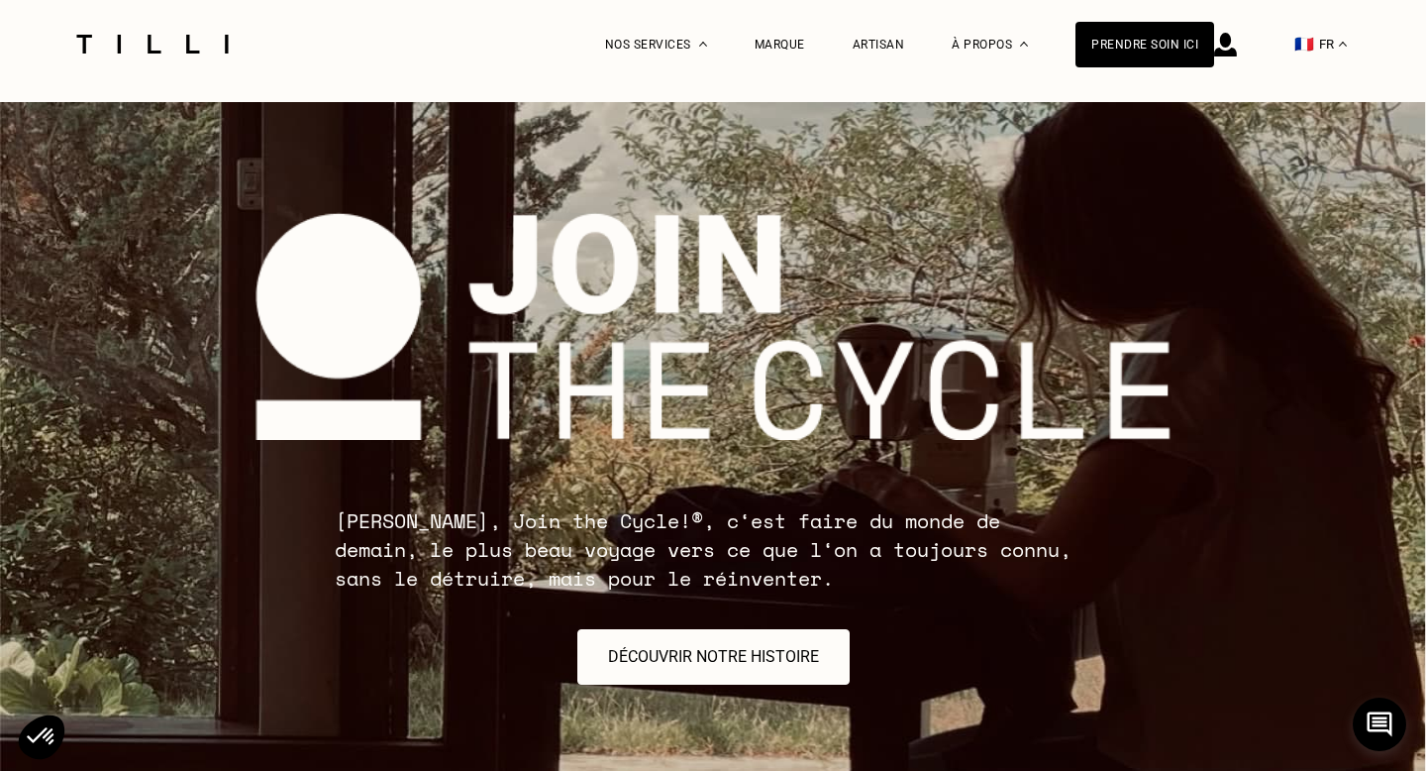  Describe the element at coordinates (1225, 45) in the screenshot. I see `img: icône connexion` at that location.